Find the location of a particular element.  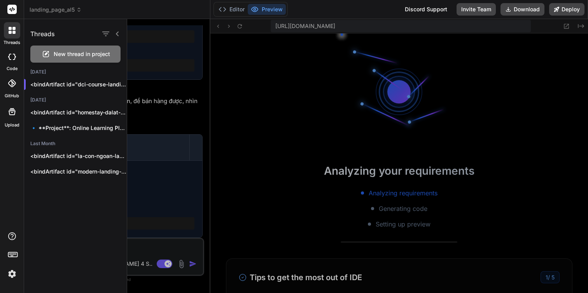

button: Preview is located at coordinates (267, 9).